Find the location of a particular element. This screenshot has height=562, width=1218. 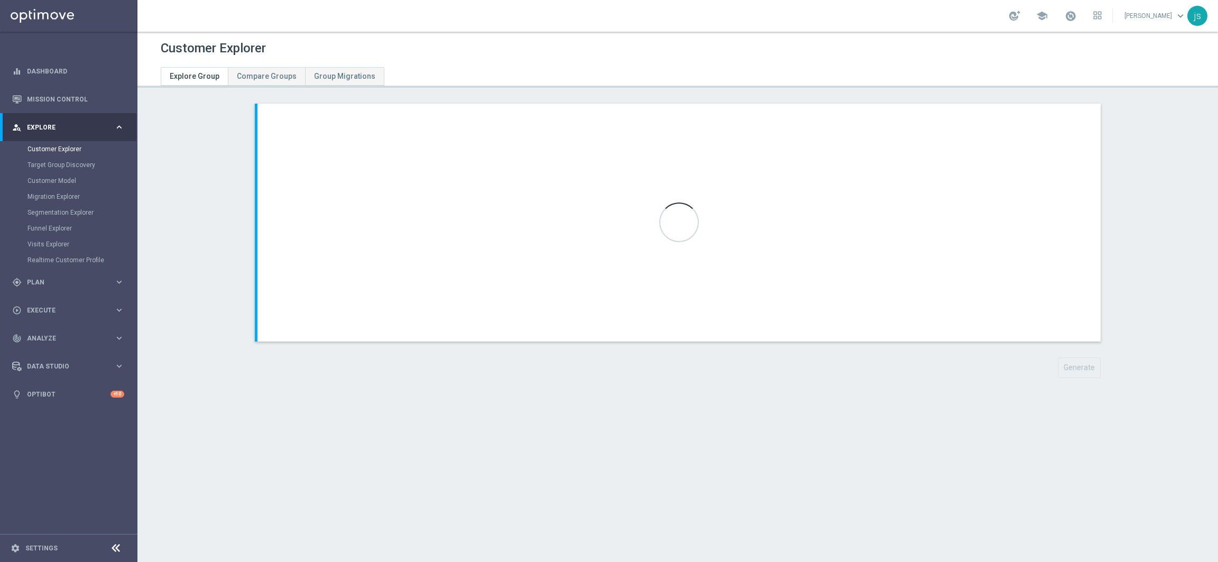

div: Dashboard is located at coordinates (68, 71).